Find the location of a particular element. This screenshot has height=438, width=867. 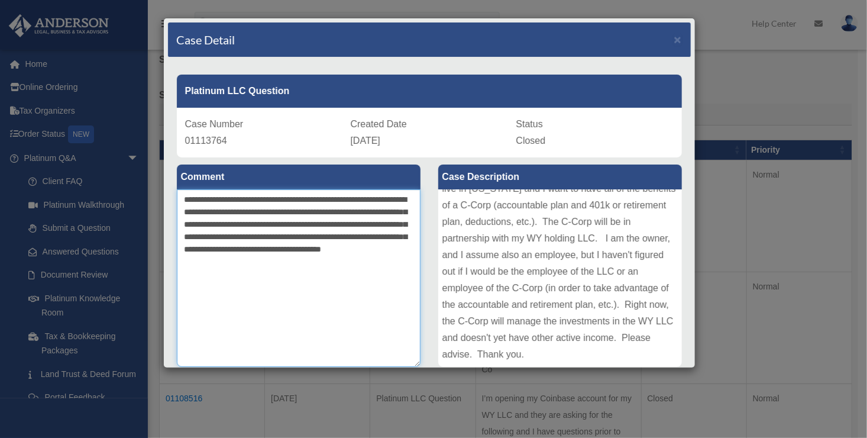

label: Case Description is located at coordinates (560, 177).